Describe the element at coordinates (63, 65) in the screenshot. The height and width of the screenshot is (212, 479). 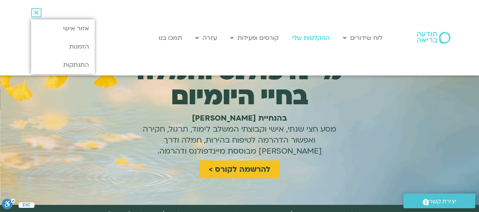
I see `a: התנתקות` at that location.